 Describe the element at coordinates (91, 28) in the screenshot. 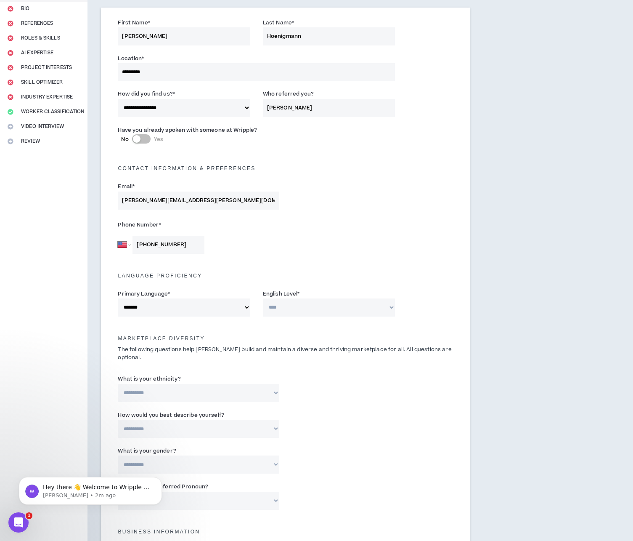

I see `p: Hey there 👋 Welcome to Wripple 🙌 Take a look around! If you have any questions, just reply to thi...` at that location.